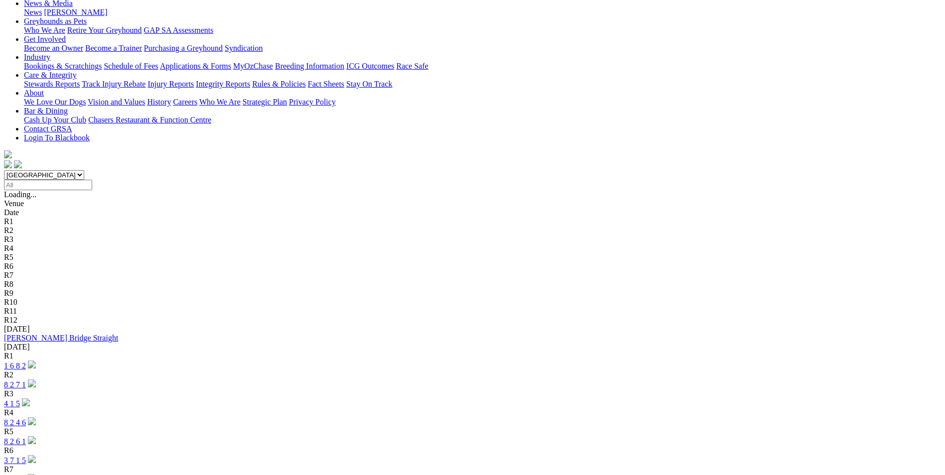 This screenshot has height=475, width=945. Describe the element at coordinates (472, 285) in the screenshot. I see `div: R8` at that location.